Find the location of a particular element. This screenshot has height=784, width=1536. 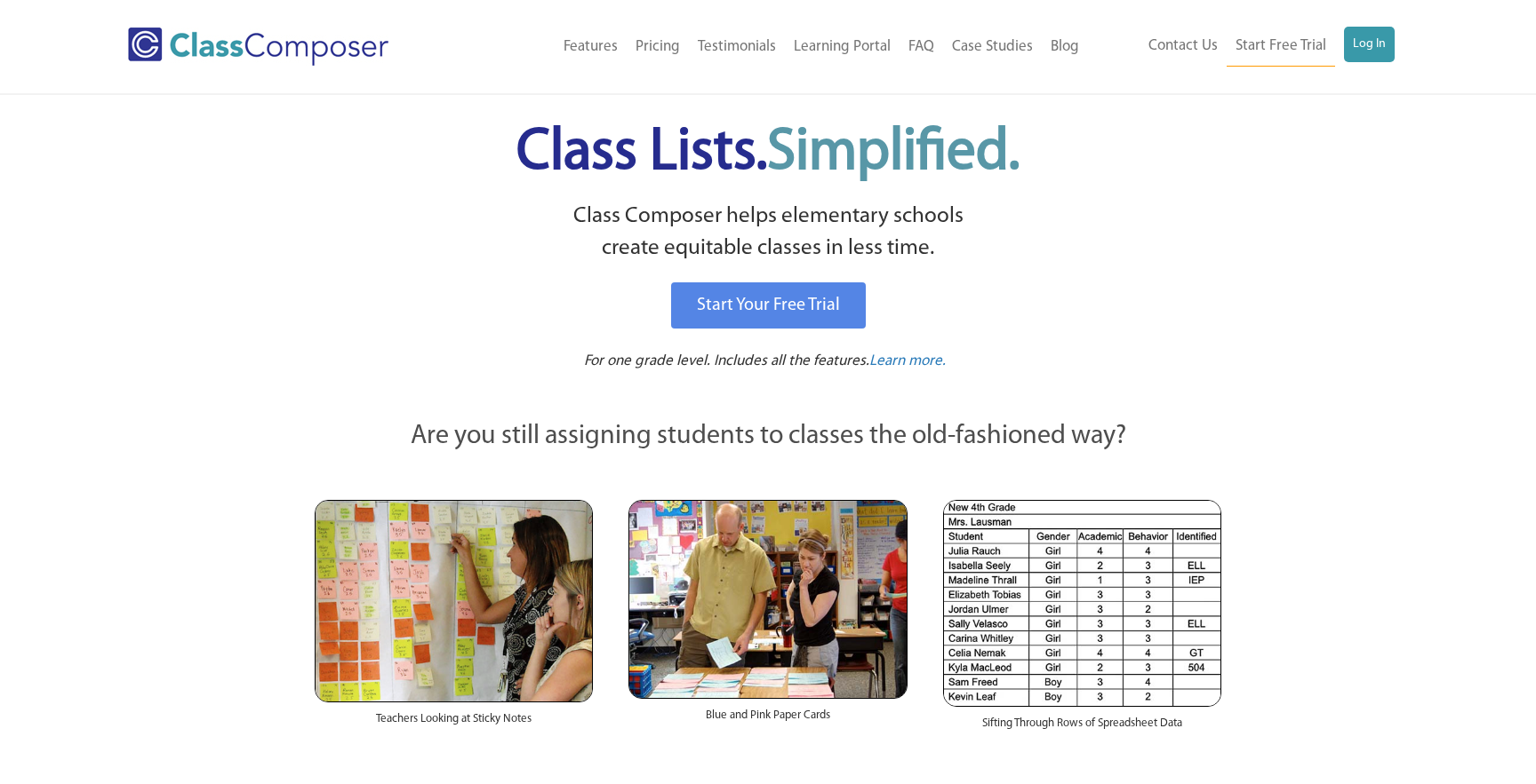

a: Testimonials is located at coordinates (737, 47).